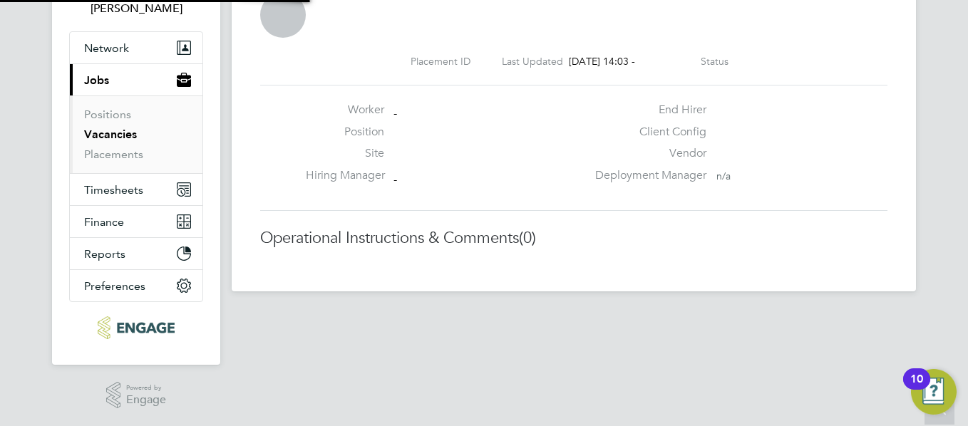  What do you see at coordinates (105, 254) in the screenshot?
I see `span: Reports` at bounding box center [105, 254].